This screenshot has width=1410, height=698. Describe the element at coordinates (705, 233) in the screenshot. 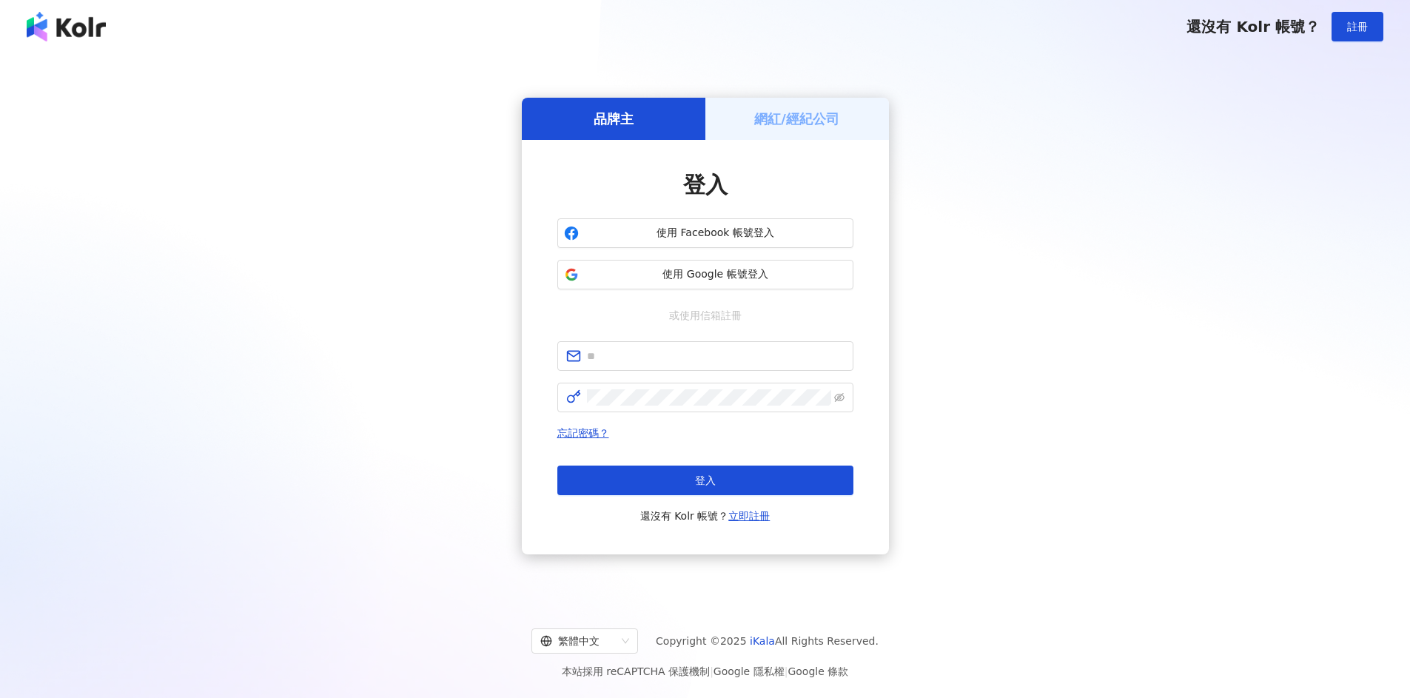

I see `button: 使用 Facebook 帳號登入` at that location.